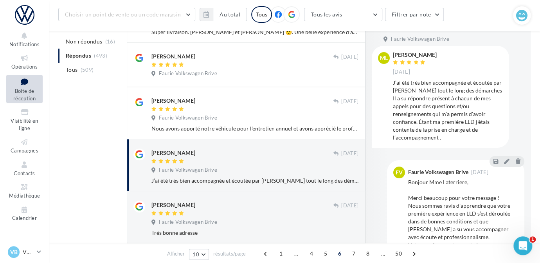 This screenshot has height=263, width=540. I want to click on span: Notifications, so click(24, 44).